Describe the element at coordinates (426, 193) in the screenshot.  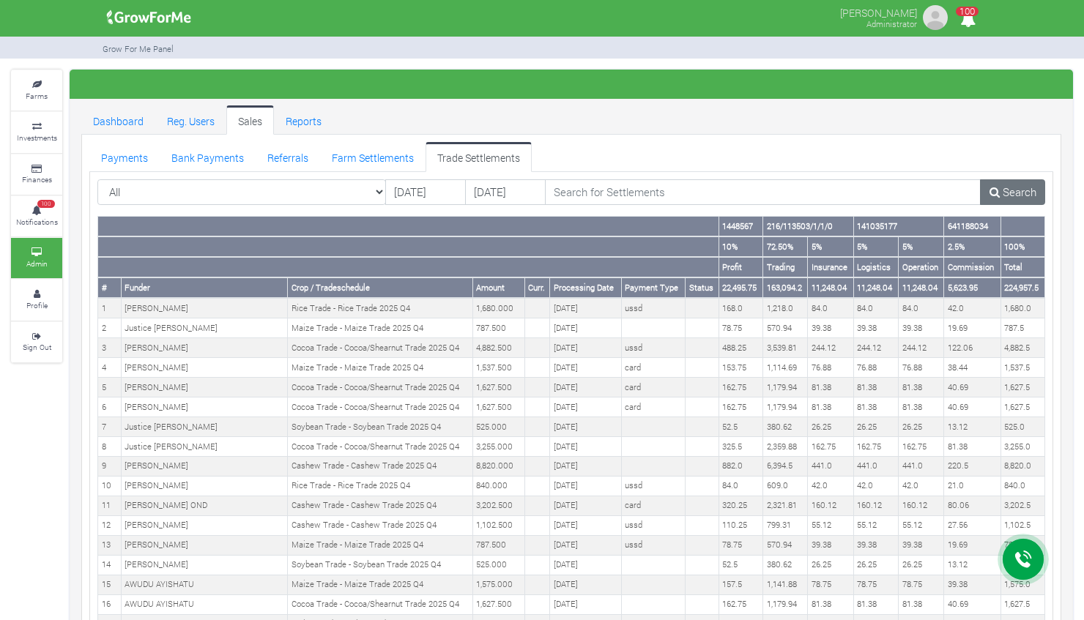
I see `input: DD/MM/YYYY` at that location.